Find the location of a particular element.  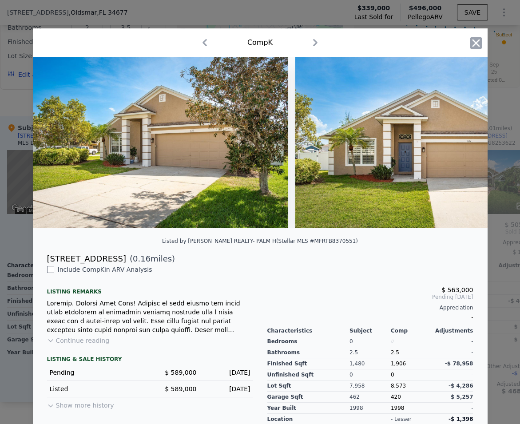

div: 1,480 is located at coordinates (370, 364).